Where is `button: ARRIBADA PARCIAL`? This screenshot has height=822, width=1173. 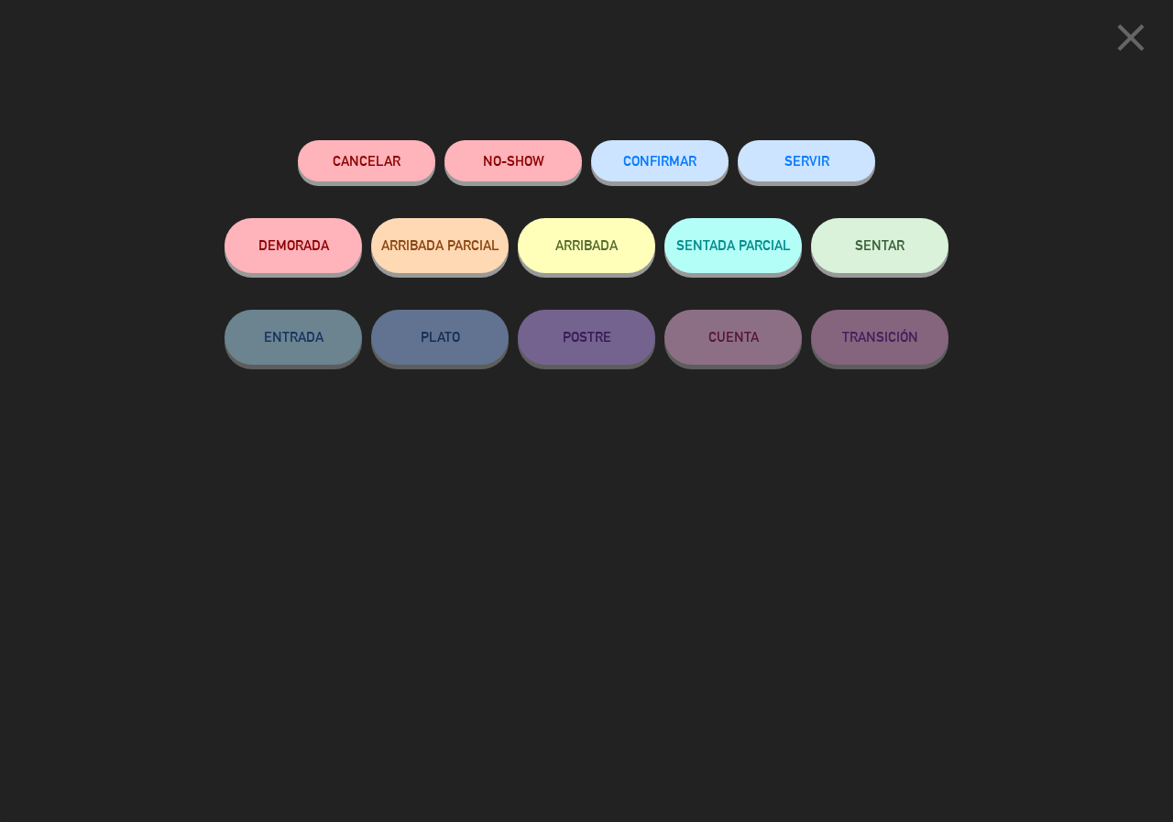 button: ARRIBADA PARCIAL is located at coordinates (440, 246).